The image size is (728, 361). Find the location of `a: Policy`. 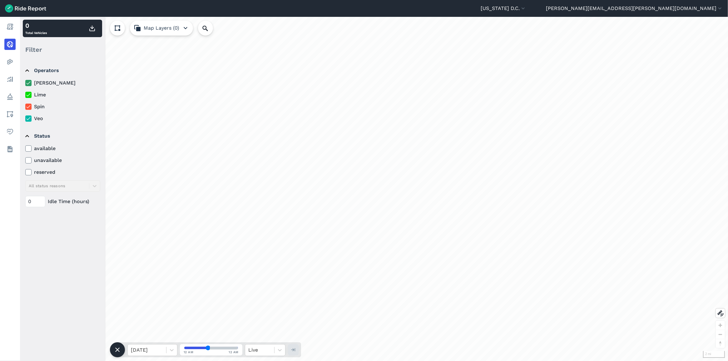

a: Policy is located at coordinates (10, 97).